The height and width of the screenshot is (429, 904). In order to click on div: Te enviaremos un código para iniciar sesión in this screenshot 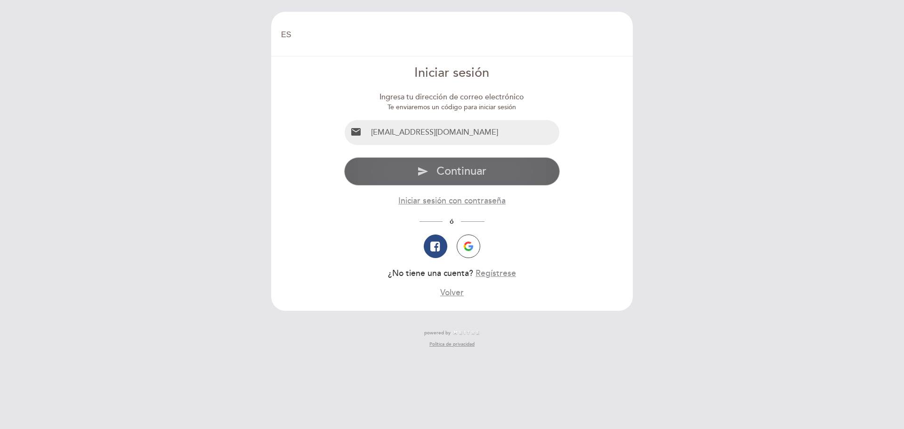, I will do `click(452, 107)`.